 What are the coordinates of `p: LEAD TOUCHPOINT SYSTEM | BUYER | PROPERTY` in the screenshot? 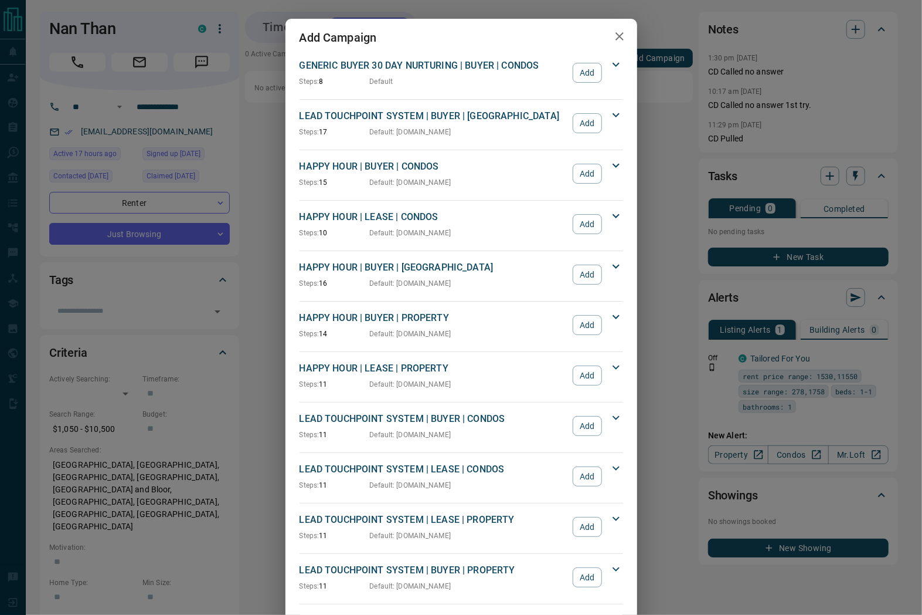 It's located at (433, 570).